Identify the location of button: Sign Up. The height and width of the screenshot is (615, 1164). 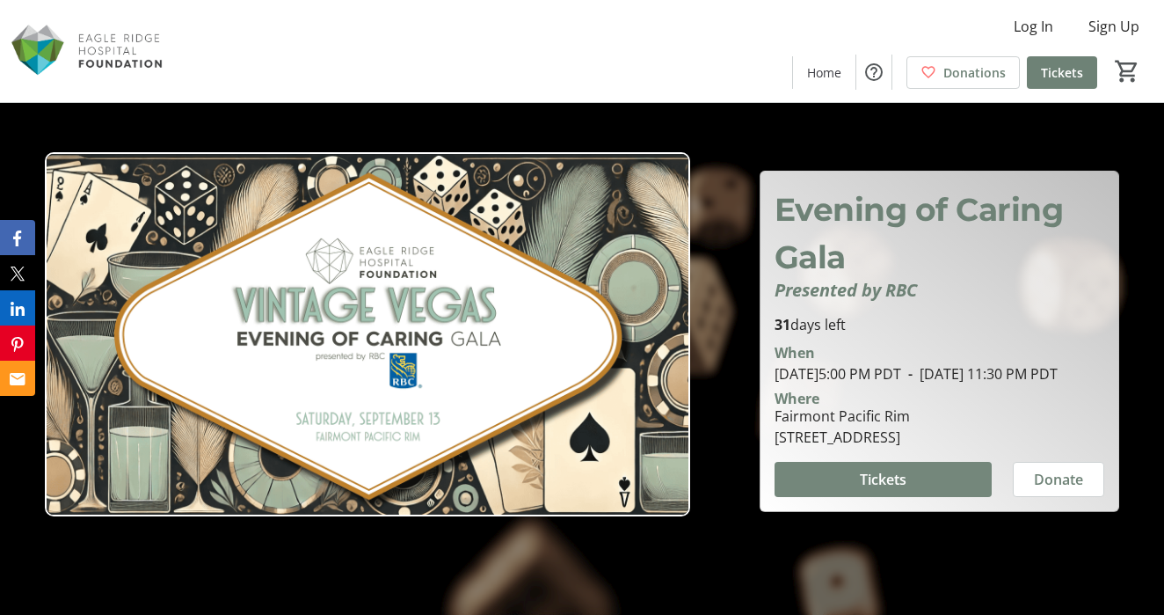
(1114, 26).